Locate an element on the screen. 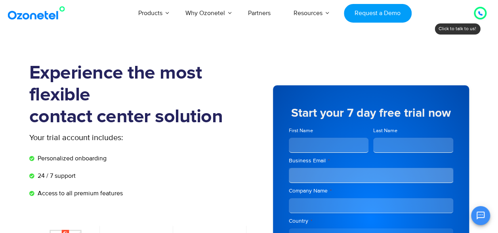  p: Your trial account includes: is located at coordinates (109, 137).